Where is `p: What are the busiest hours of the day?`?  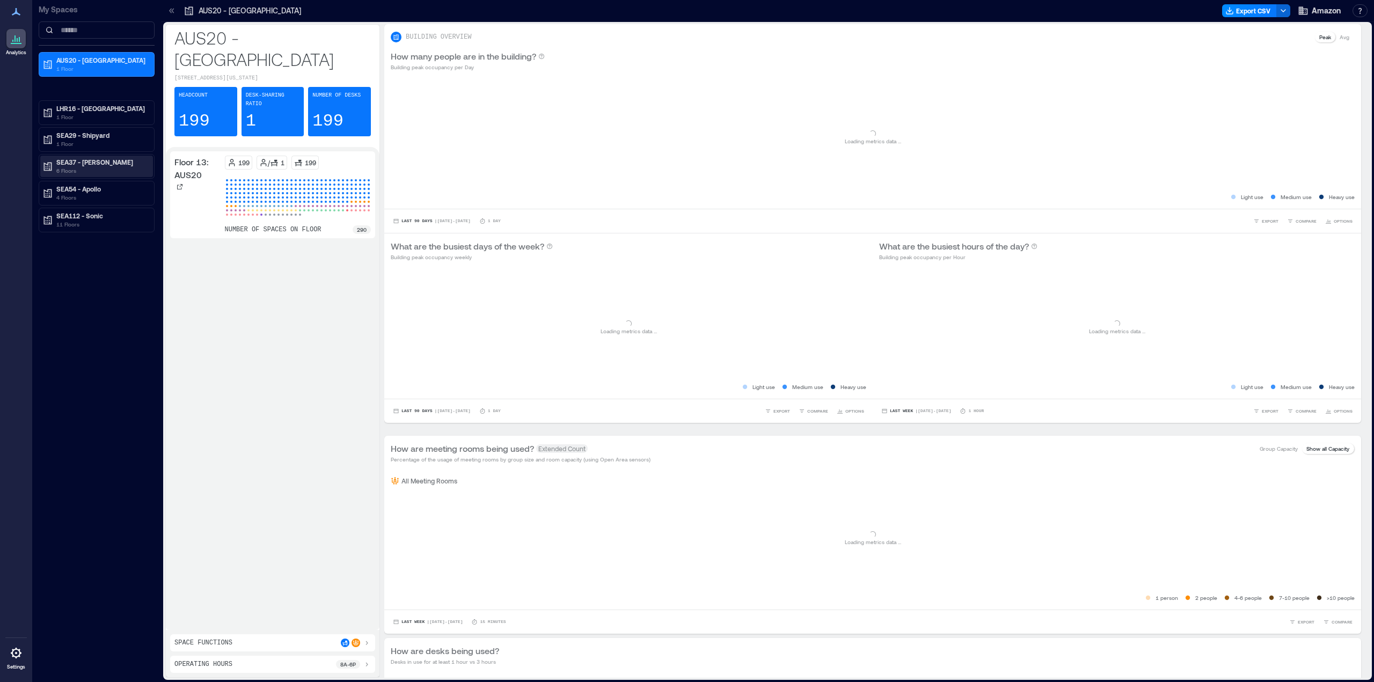
p: What are the busiest hours of the day? is located at coordinates (954, 246).